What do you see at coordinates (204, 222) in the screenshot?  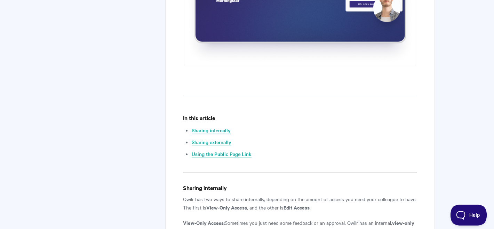 I see `strong: View-Only Access:` at bounding box center [204, 222].